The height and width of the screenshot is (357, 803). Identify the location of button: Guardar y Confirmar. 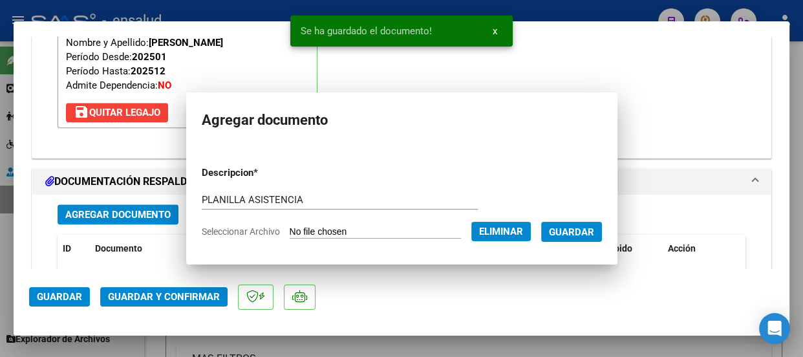
(164, 297).